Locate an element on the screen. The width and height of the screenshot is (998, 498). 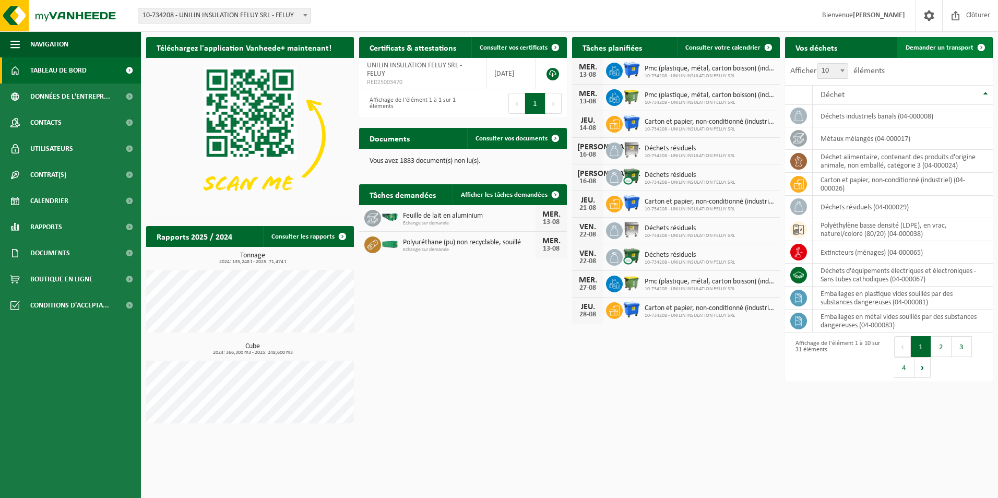
div: 14-08 is located at coordinates (588, 128).